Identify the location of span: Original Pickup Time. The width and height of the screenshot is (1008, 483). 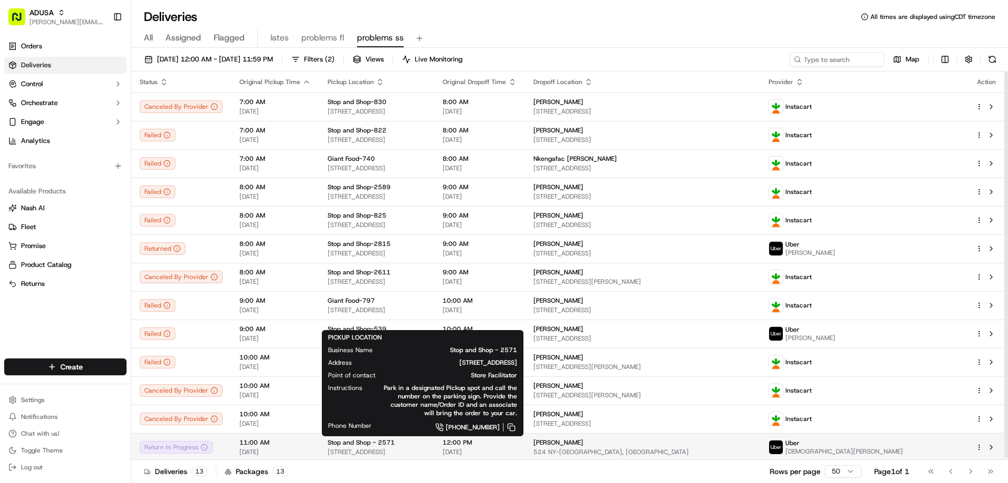
(270, 82).